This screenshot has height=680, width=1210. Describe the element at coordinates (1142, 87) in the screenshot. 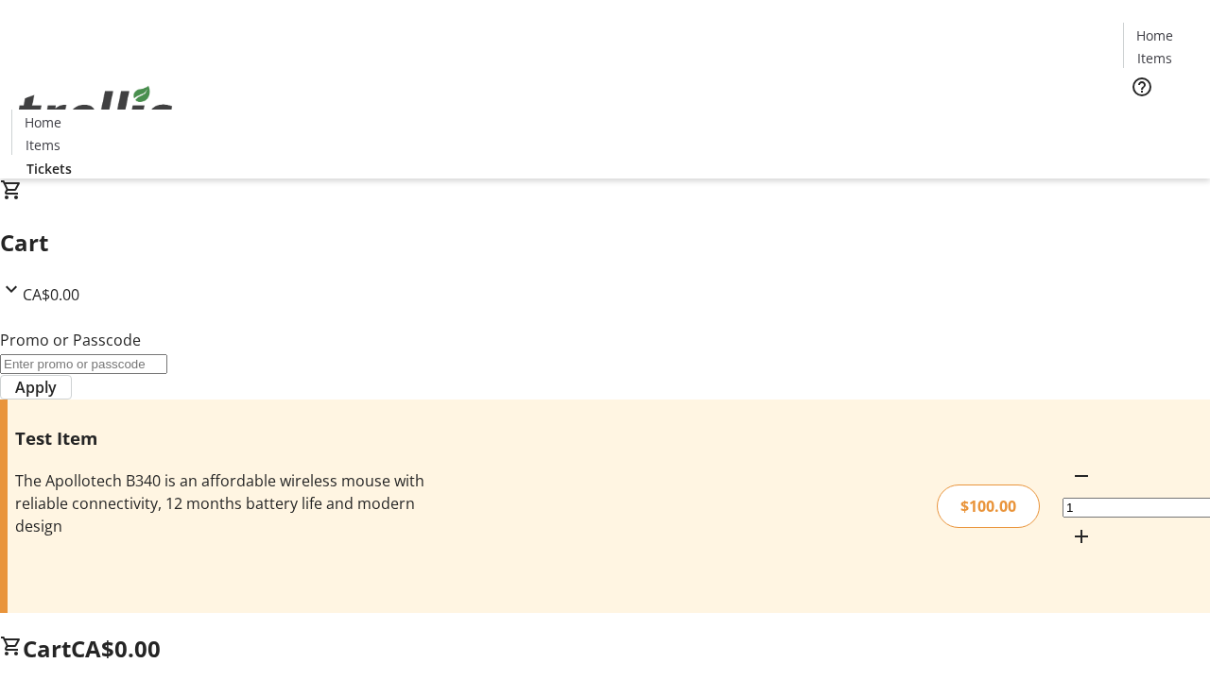

I see `button: Help` at that location.